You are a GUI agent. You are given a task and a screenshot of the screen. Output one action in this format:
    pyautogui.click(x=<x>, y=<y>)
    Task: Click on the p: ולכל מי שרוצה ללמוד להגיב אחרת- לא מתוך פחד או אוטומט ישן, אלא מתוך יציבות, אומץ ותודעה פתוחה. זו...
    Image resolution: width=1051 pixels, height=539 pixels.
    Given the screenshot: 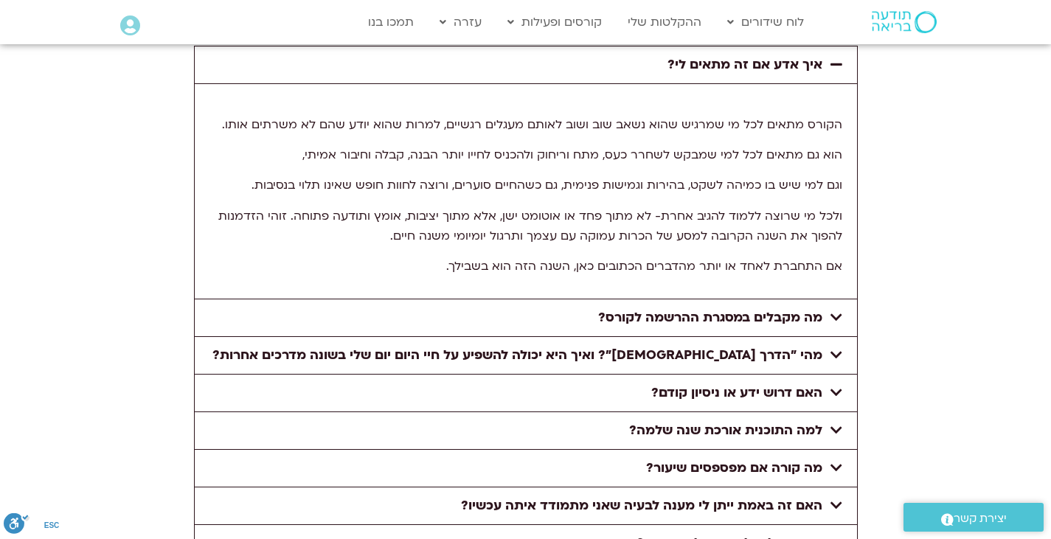 What is the action you would take?
    pyautogui.click(x=526, y=226)
    